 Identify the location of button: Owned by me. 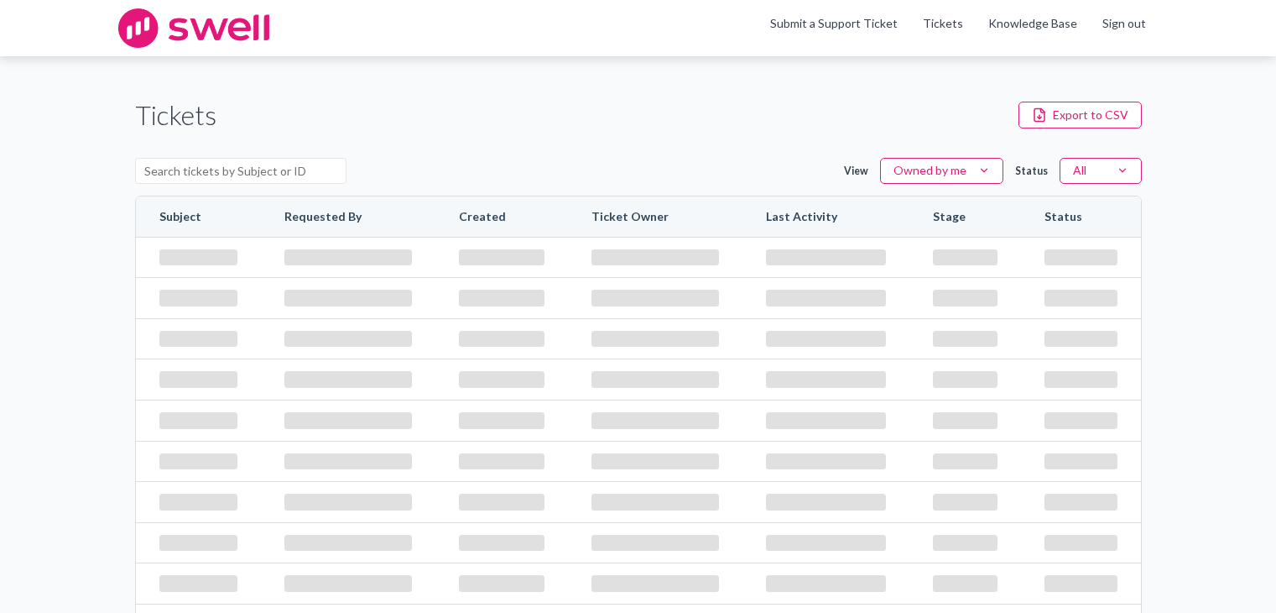
(941, 171).